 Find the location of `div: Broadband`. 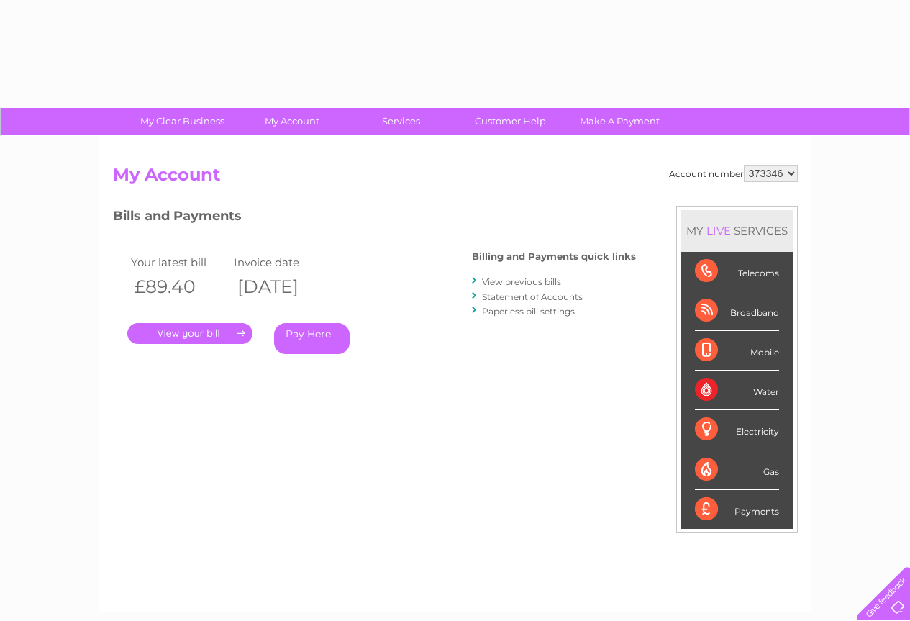

div: Broadband is located at coordinates (737, 311).